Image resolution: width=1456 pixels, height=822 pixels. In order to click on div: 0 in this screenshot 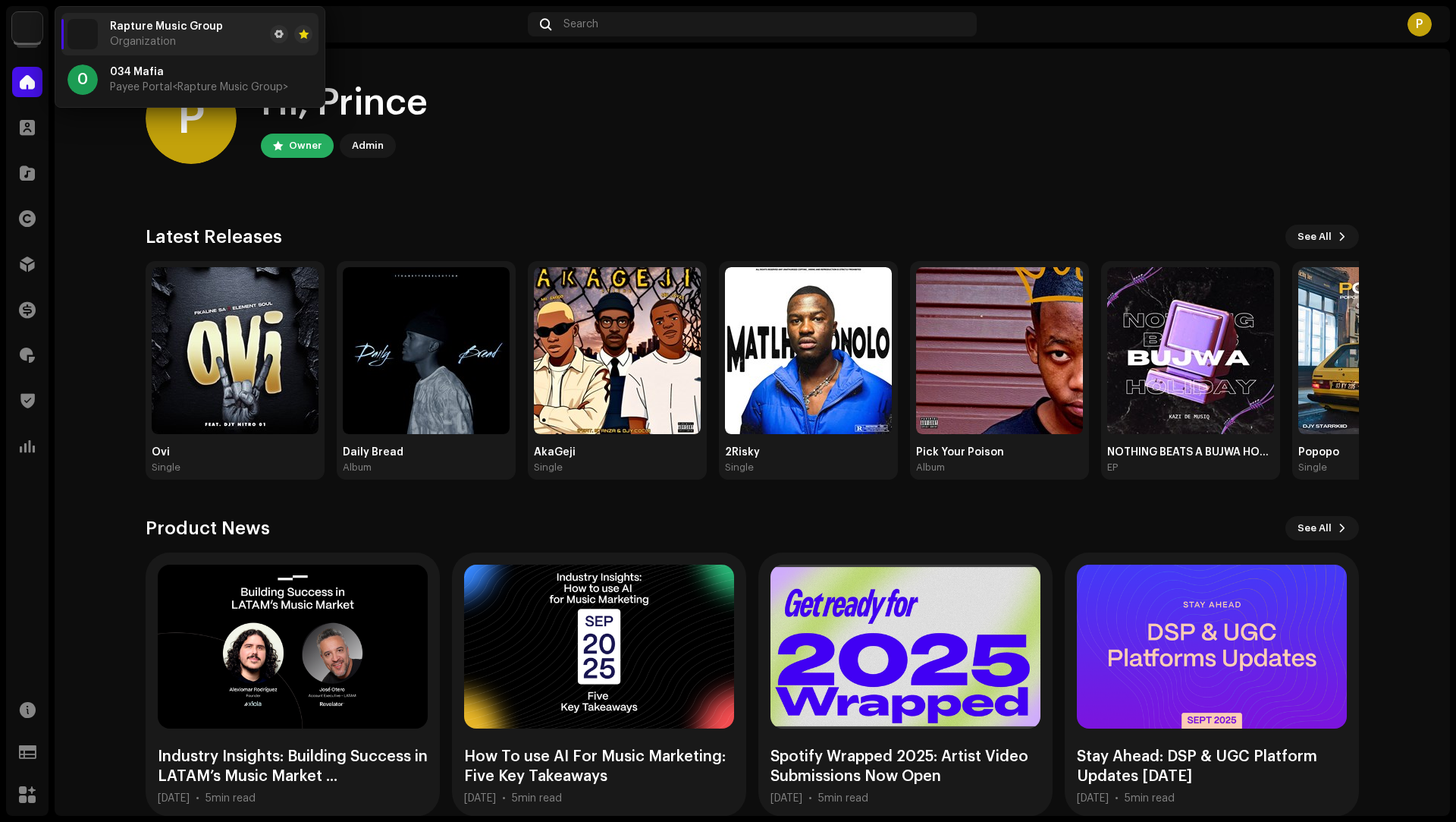, I will do `click(83, 79)`.